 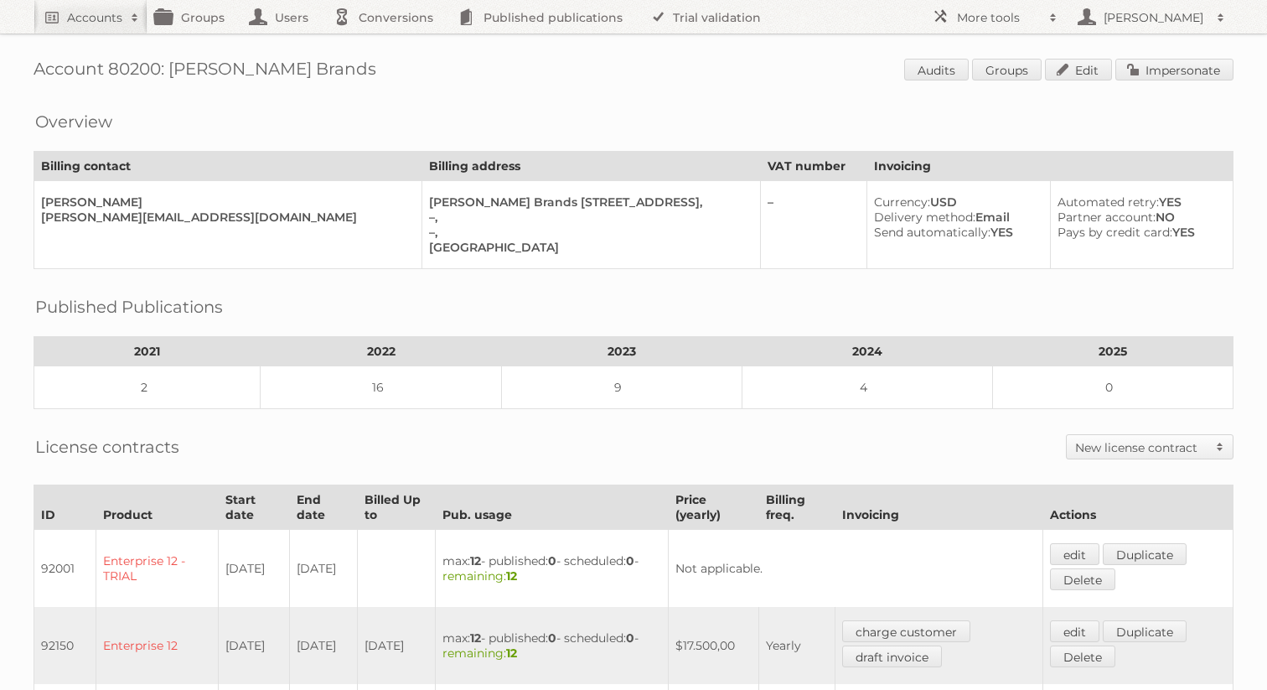 What do you see at coordinates (1114, 232) in the screenshot?
I see `span: Pays by credit card:` at bounding box center [1114, 232].